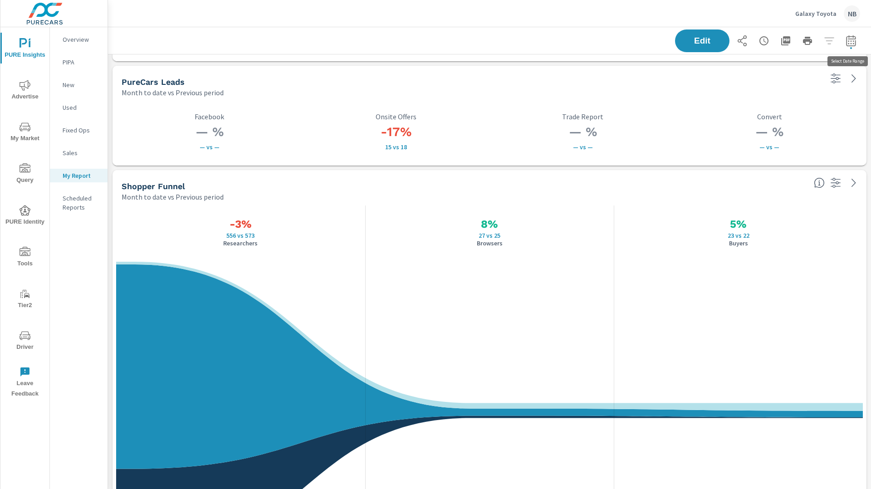 The image size is (871, 489). Describe the element at coordinates (81, 153) in the screenshot. I see `p: Sales` at that location.